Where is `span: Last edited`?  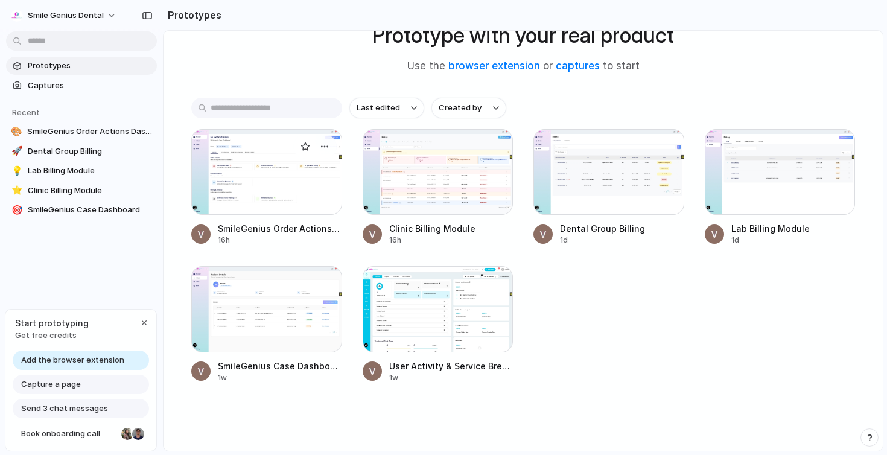
span: Last edited is located at coordinates (378, 108).